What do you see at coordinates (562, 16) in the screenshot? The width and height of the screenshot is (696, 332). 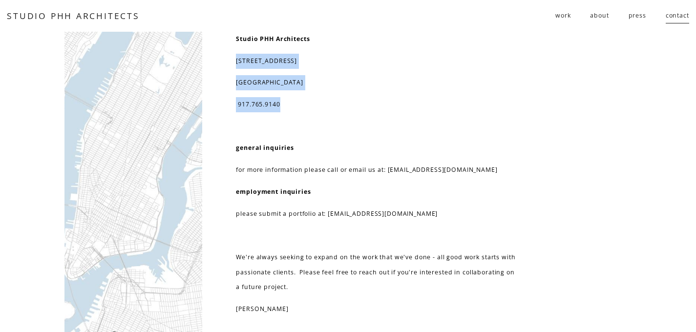 I see `span: work` at bounding box center [562, 16].